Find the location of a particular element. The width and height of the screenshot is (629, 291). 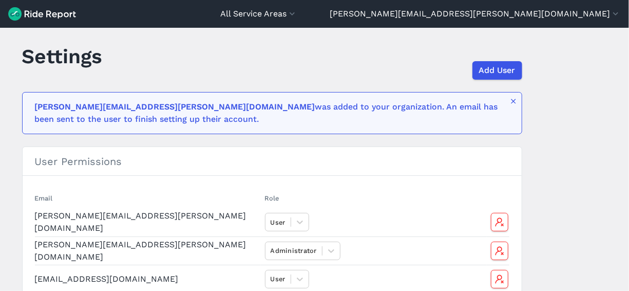

div: was added to your organization. An email has been sent to the user to finish setting up their acc... is located at coordinates (269, 113).